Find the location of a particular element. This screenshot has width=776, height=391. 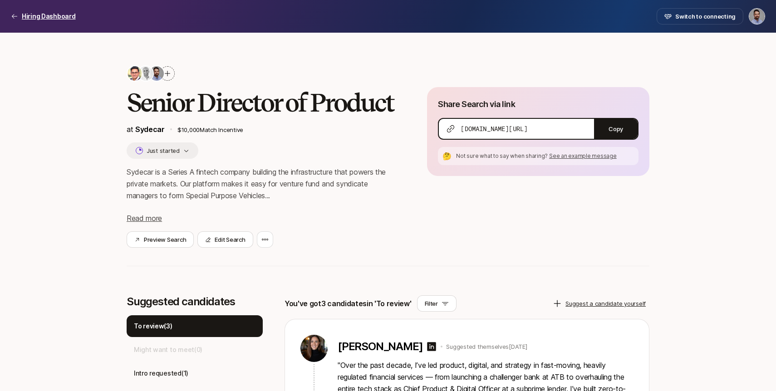

p: Hiring Dashboard is located at coordinates (49, 16).